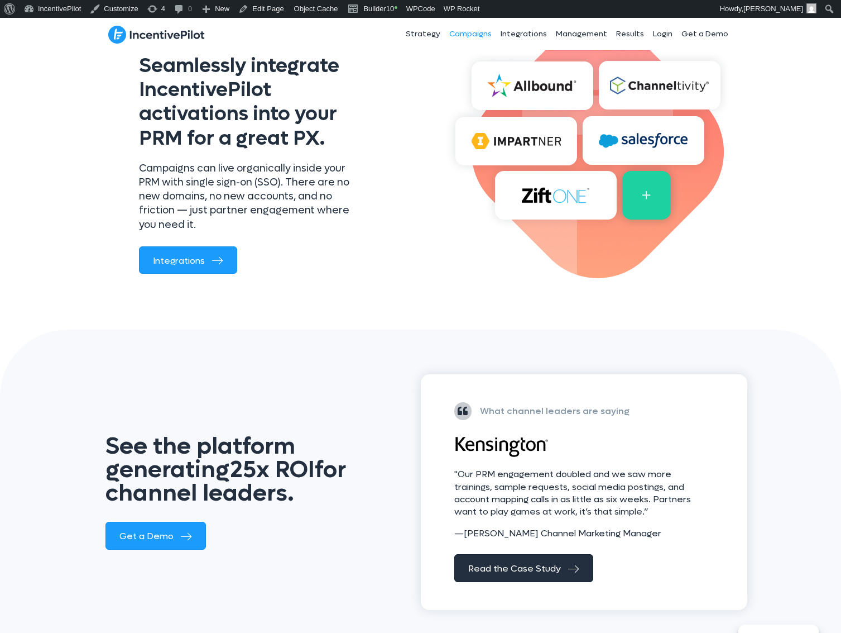  What do you see at coordinates (529, 34) in the screenshot?
I see `nav: Header Menu` at bounding box center [529, 34].